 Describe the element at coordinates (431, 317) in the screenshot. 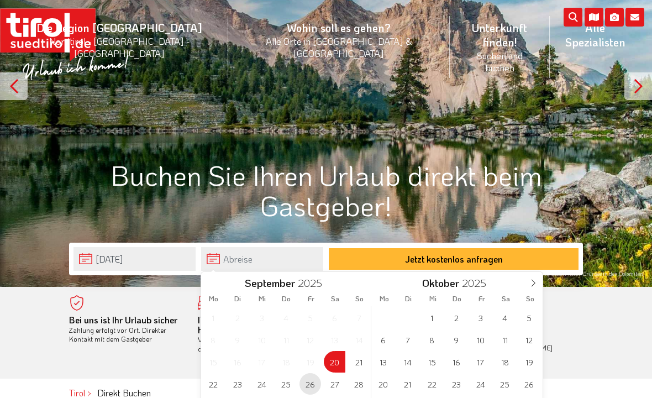

I see `span: Oktober 1, 2025` at that location.